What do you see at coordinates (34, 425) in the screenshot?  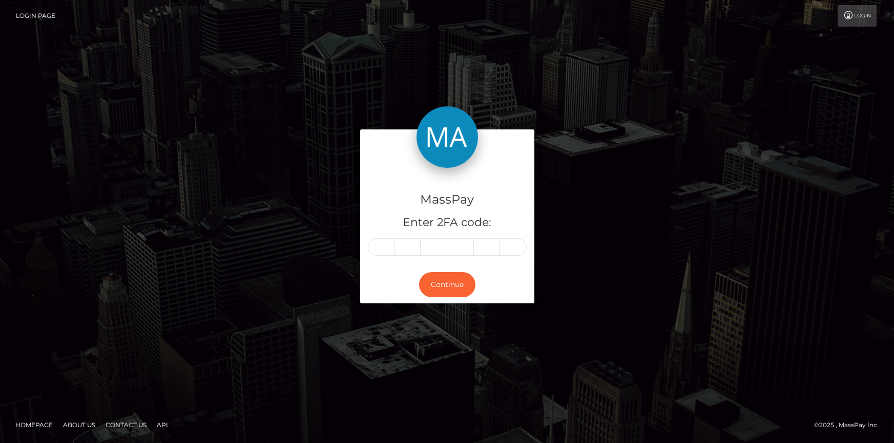 I see `a: Homepage` at bounding box center [34, 425].